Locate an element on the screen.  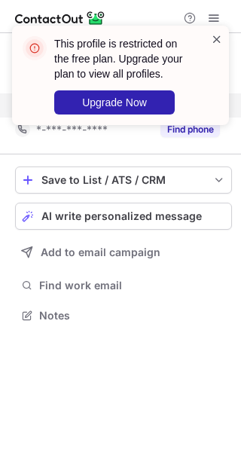
span: Add to email campaign is located at coordinates (100, 252).